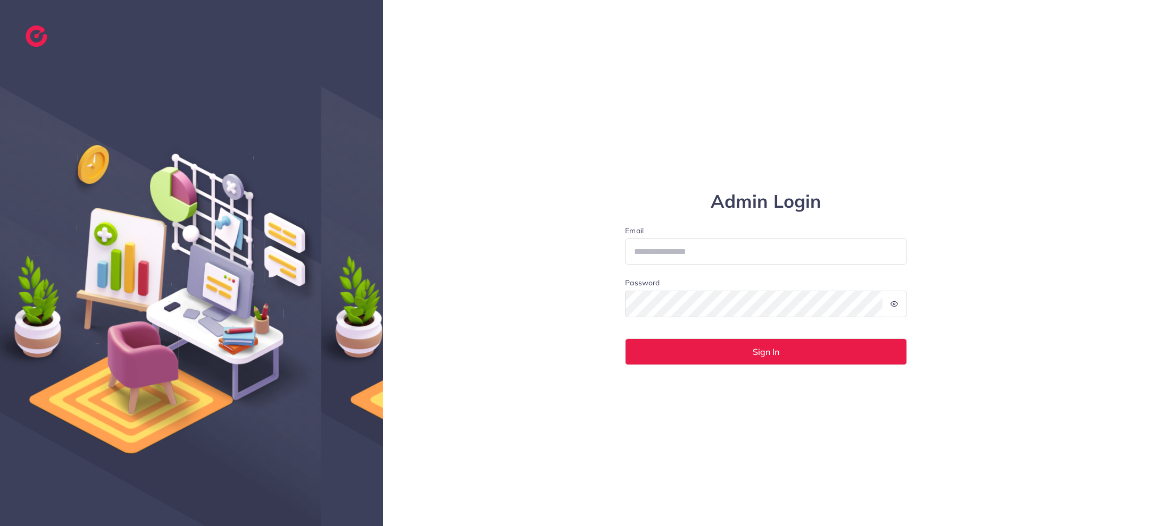 This screenshot has width=1149, height=526. Describe the element at coordinates (766, 352) in the screenshot. I see `button: Sign In` at that location.